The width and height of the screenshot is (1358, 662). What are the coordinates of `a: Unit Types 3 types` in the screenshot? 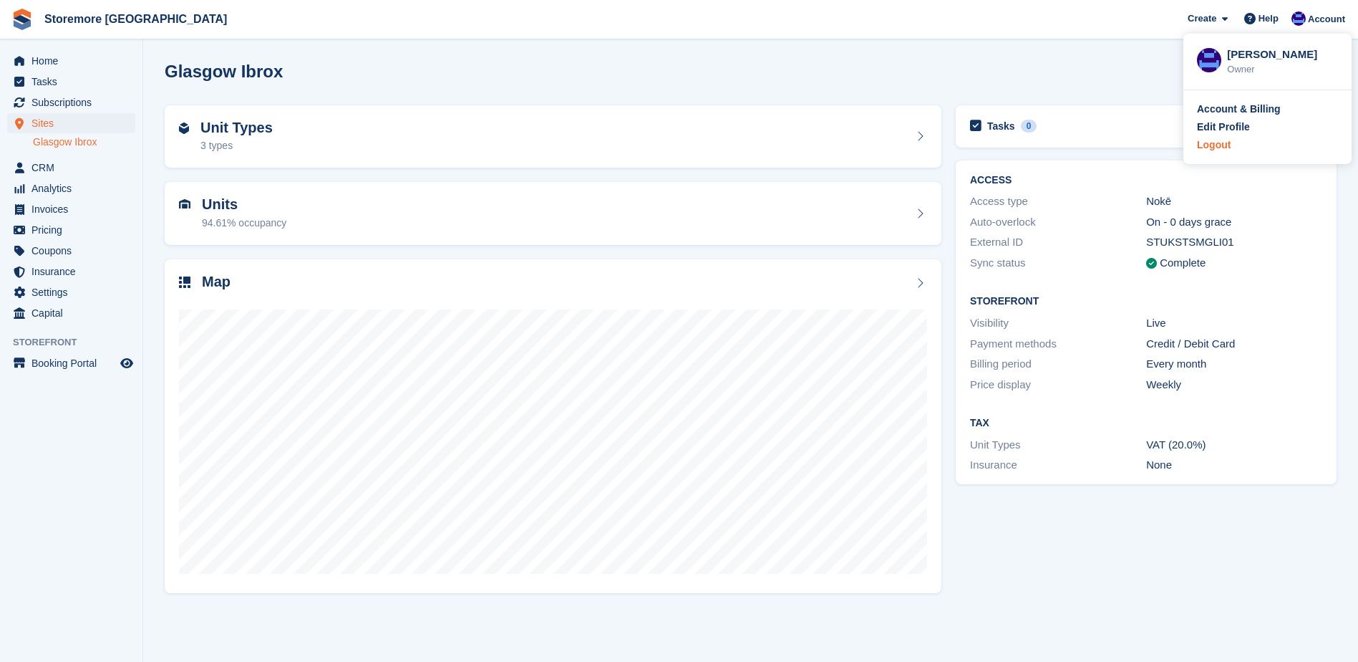 It's located at (553, 137).